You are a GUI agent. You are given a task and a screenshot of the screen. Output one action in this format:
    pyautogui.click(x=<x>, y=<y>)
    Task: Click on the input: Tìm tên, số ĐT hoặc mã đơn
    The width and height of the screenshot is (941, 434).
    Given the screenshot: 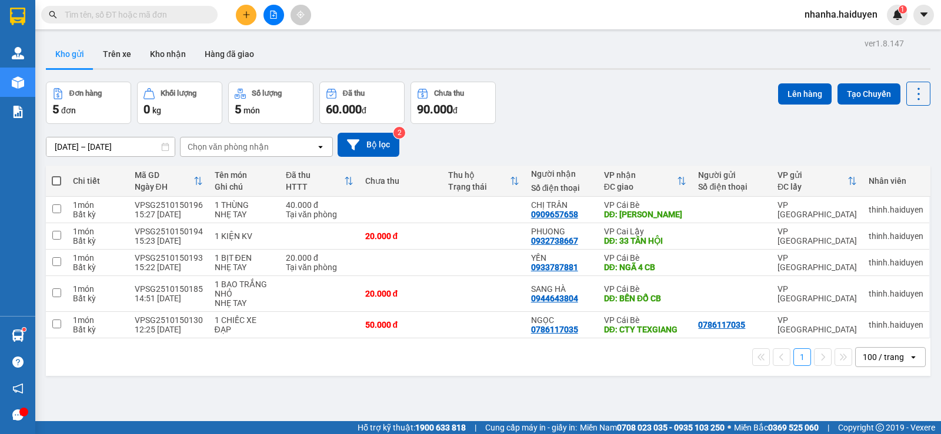 What is the action you would take?
    pyautogui.click(x=134, y=15)
    